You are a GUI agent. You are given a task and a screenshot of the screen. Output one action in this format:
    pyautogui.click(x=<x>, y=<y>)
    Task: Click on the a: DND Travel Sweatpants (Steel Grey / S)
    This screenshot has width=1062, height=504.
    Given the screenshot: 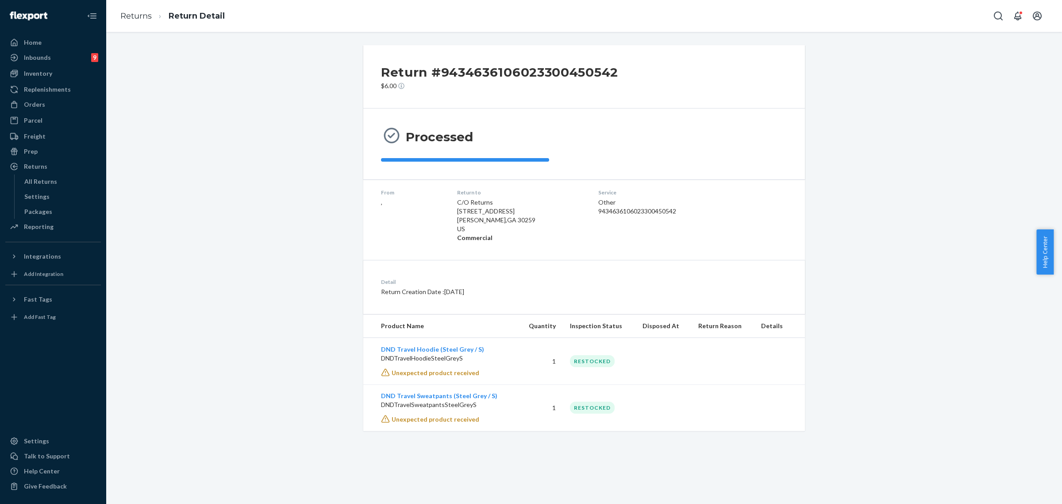 What is the action you would take?
    pyautogui.click(x=439, y=395)
    